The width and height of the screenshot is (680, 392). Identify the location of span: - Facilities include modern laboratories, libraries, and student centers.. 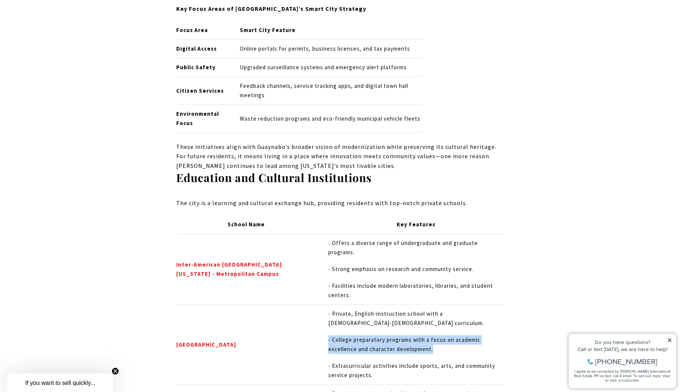
(411, 290).